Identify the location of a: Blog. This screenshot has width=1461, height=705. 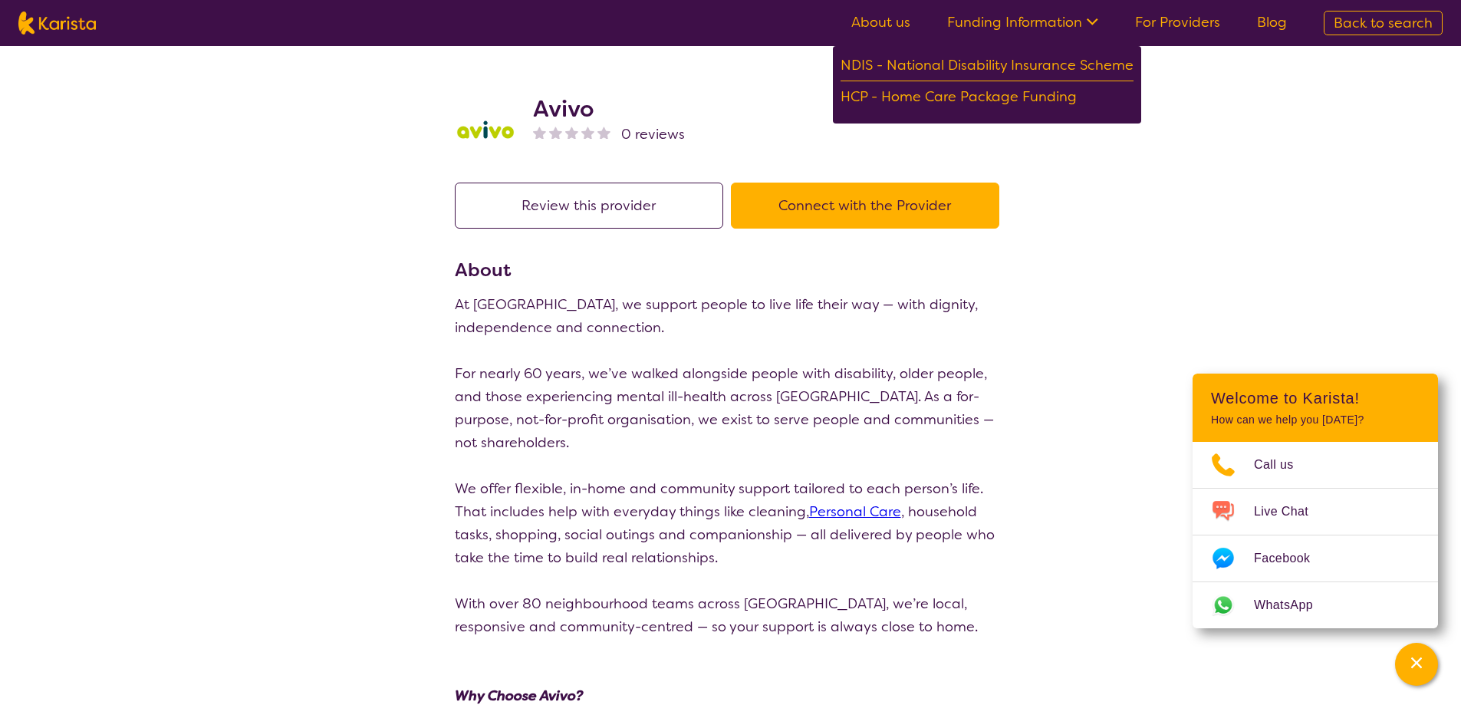
(1271, 22).